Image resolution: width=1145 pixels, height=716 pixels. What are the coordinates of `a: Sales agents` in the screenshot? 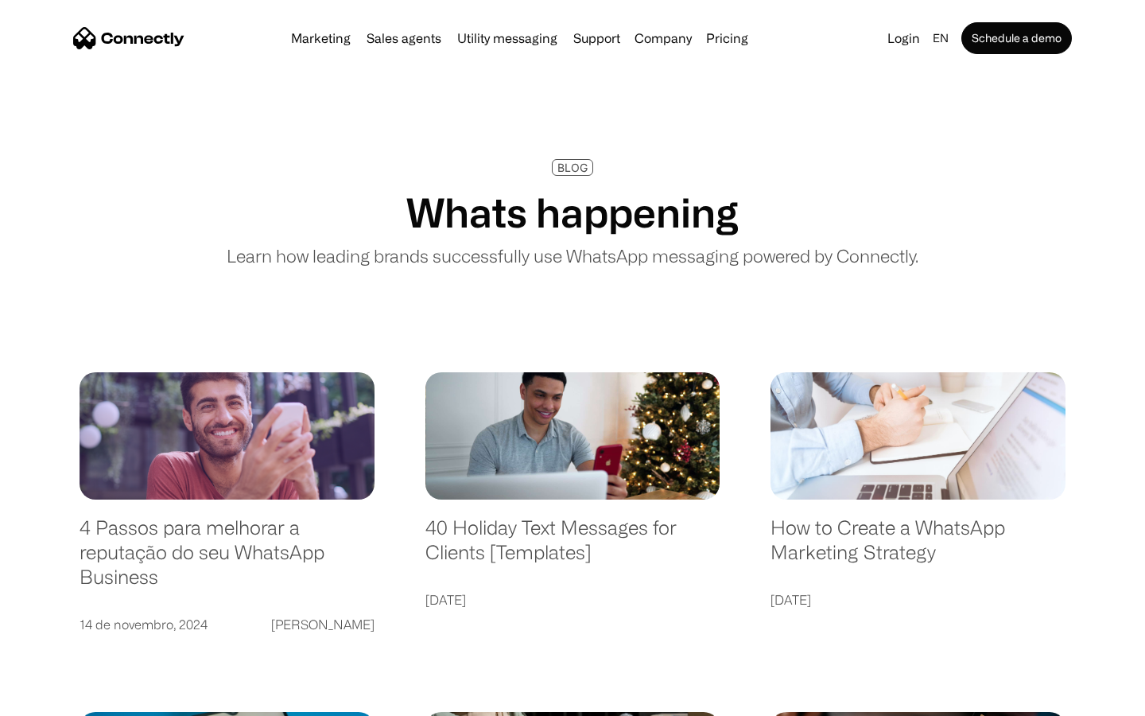 It's located at (404, 38).